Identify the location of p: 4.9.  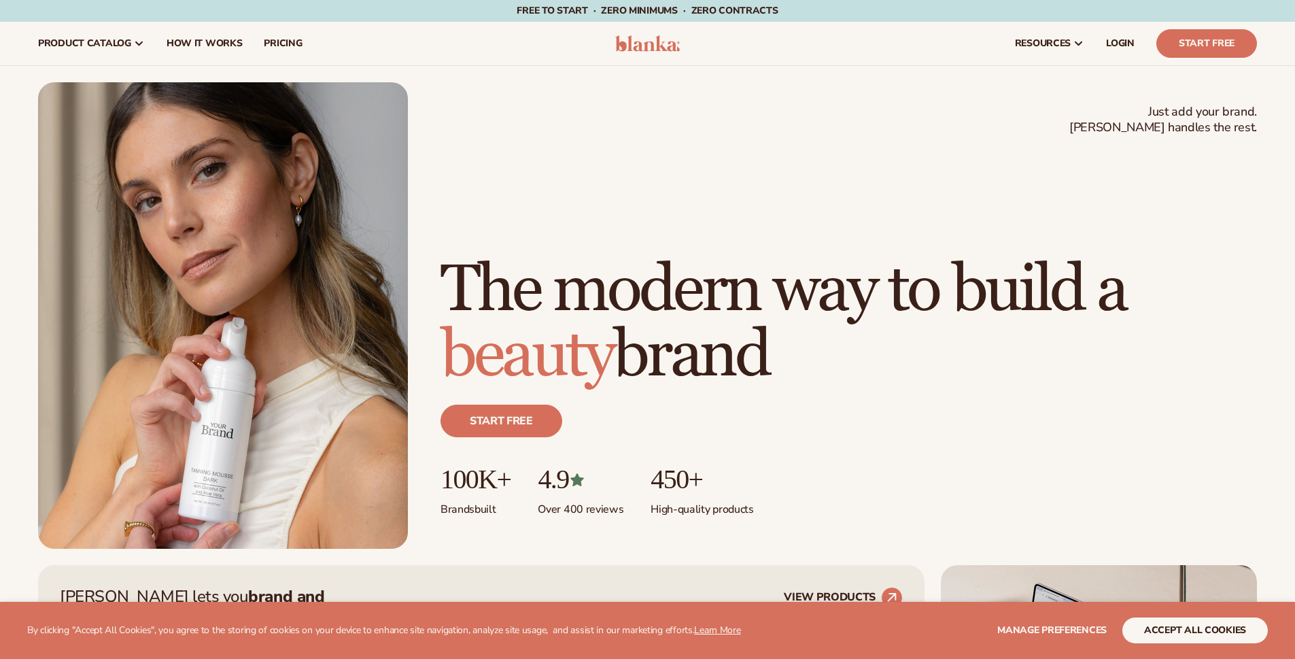
(581, 479).